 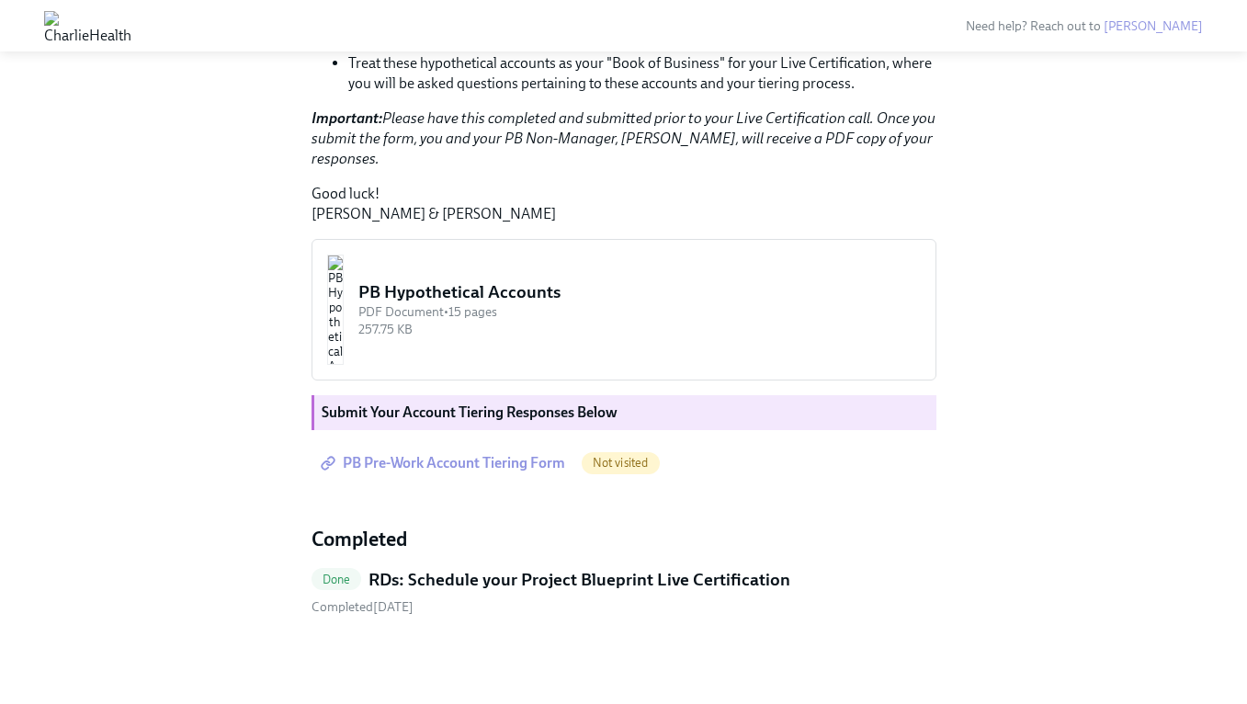 What do you see at coordinates (643, 74) in the screenshot?
I see `li: Treat these hypothetical accounts as your "Book of Business" for your Live Certification, where y...` at bounding box center [643, 74].